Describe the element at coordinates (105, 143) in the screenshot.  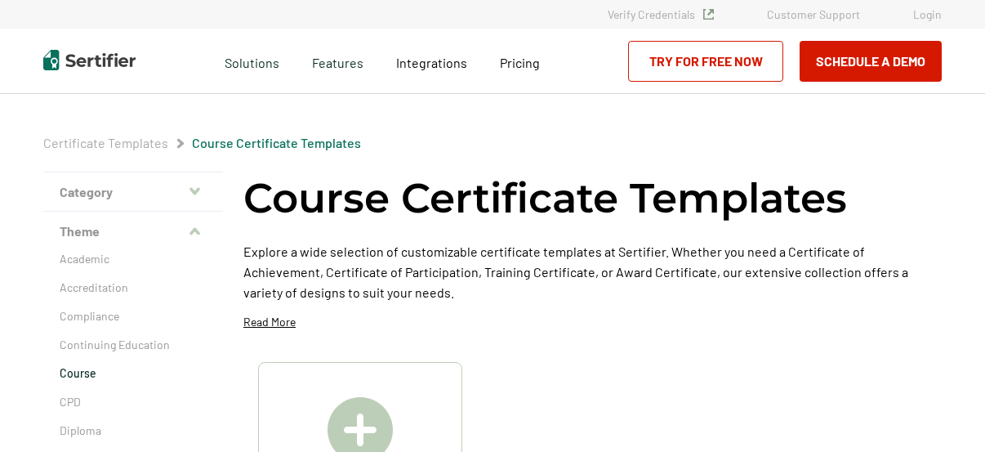
I see `span: Certificate Templates` at that location.